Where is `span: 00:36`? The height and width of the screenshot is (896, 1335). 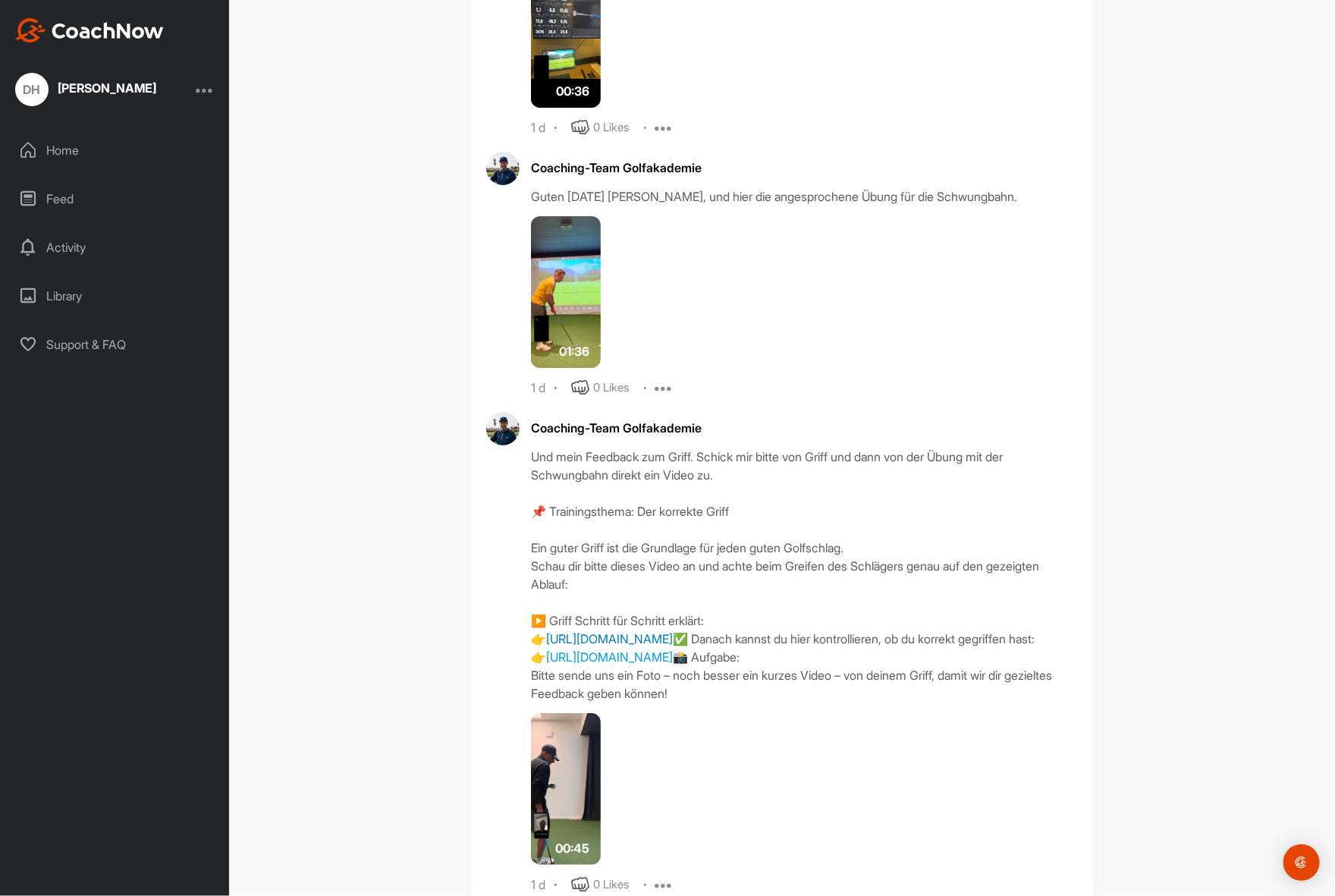
span: 00:36 is located at coordinates (573, 91).